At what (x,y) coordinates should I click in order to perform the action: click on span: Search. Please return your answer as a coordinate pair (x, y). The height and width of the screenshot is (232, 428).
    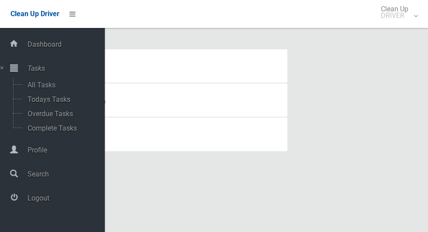
    Looking at the image, I should click on (65, 174).